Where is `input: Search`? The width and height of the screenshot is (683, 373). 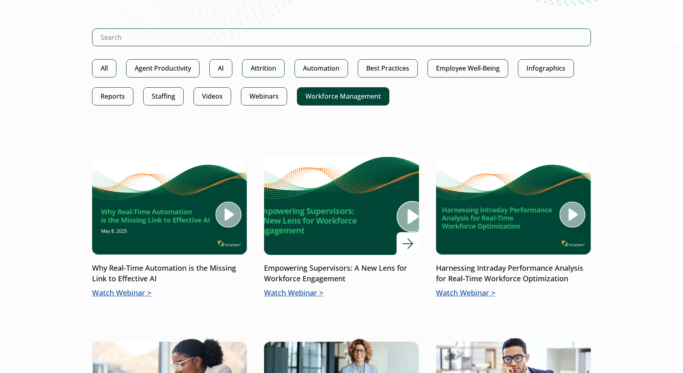
input: Search is located at coordinates (342, 37).